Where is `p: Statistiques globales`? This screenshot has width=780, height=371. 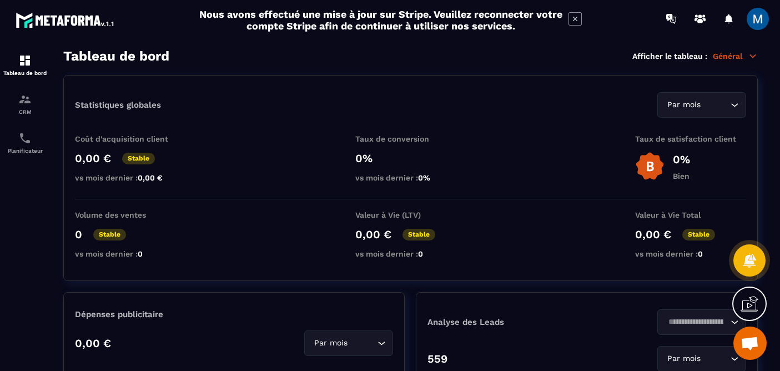
p: Statistiques globales is located at coordinates (118, 105).